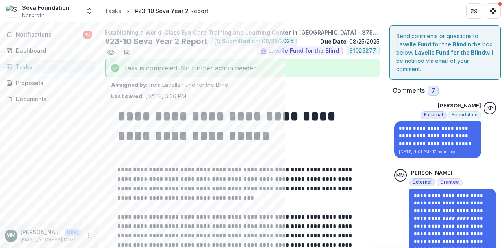 The image size is (504, 248). What do you see at coordinates (409, 91) in the screenshot?
I see `h2: Comments` at bounding box center [409, 91].